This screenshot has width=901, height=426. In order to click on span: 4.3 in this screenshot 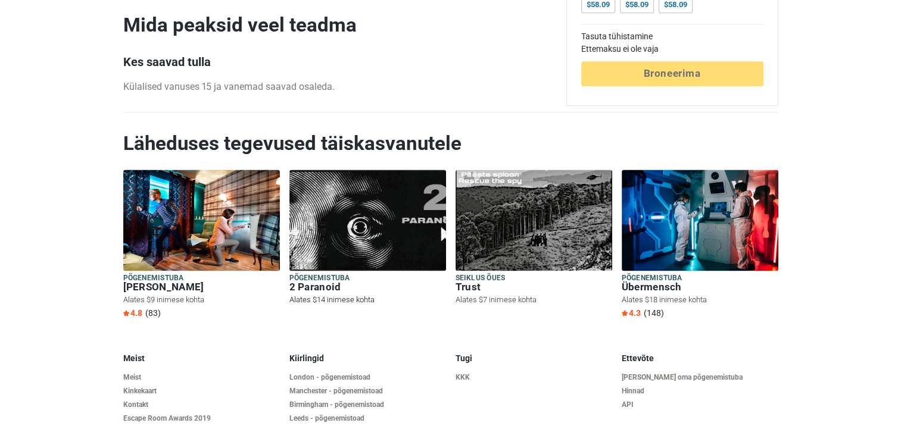, I will do `click(631, 313)`.